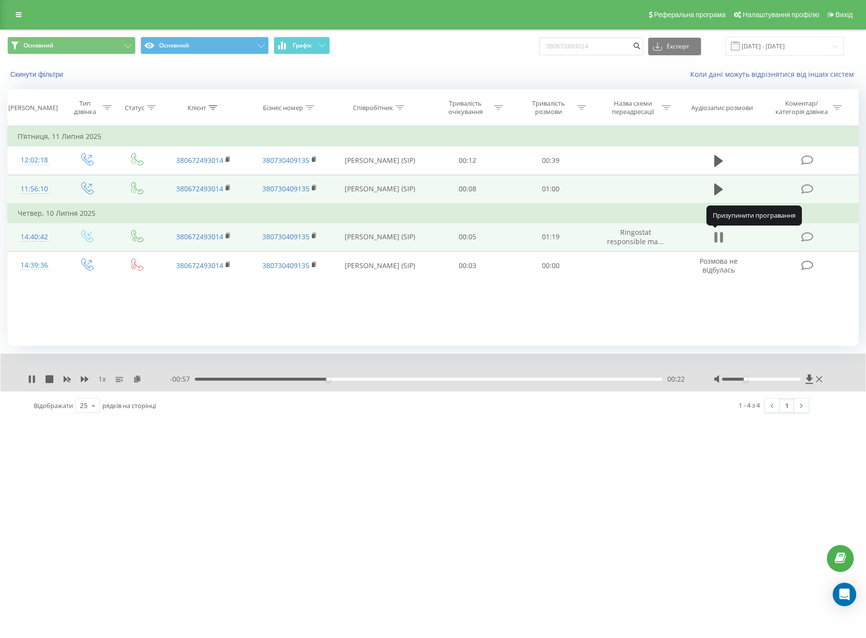 Image resolution: width=866 pixels, height=638 pixels. What do you see at coordinates (38, 46) in the screenshot?
I see `span: Основний` at bounding box center [38, 46].